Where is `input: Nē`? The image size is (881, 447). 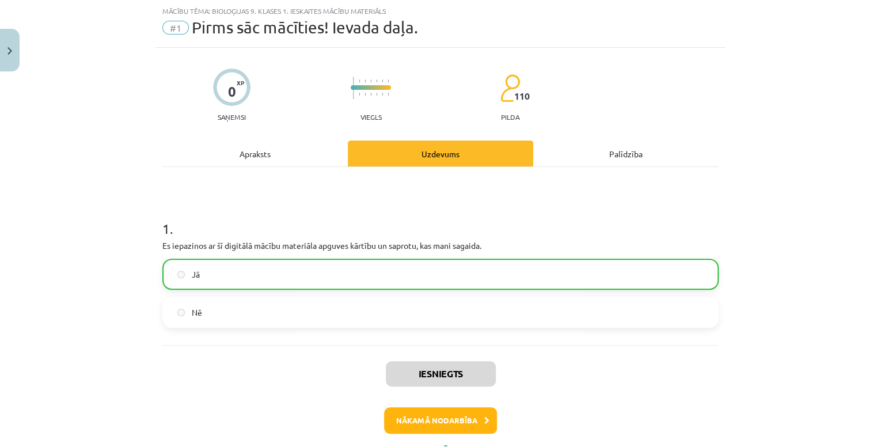 input: Nē is located at coordinates (181, 312).